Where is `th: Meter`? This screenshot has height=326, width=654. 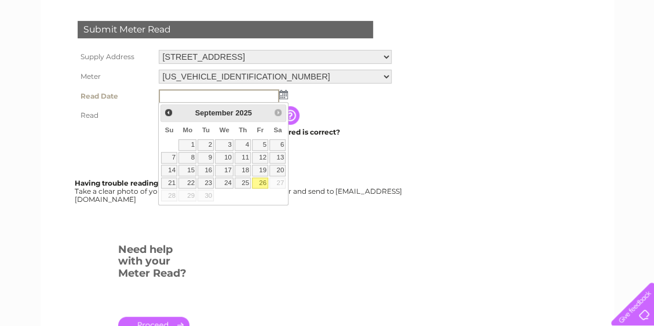
th: Meter is located at coordinates (115, 77).